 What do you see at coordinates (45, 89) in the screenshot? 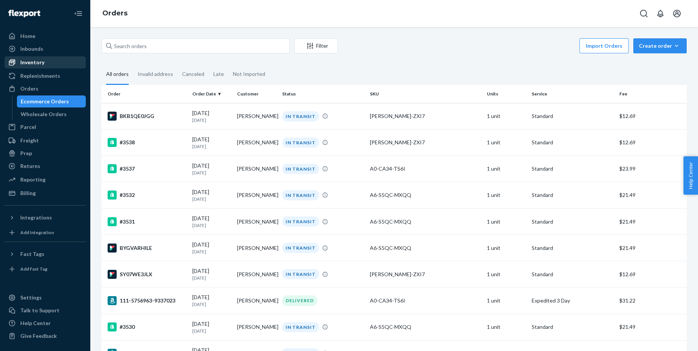
I see `a: Orders` at bounding box center [45, 89].